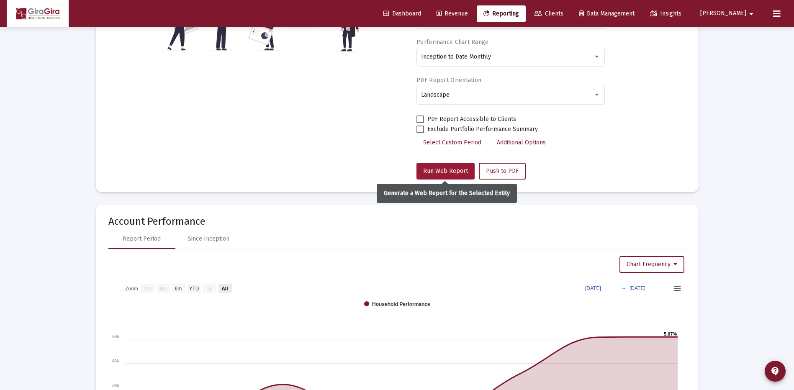 The height and width of the screenshot is (390, 794). What do you see at coordinates (549, 14) in the screenshot?
I see `a: Clients` at bounding box center [549, 14].